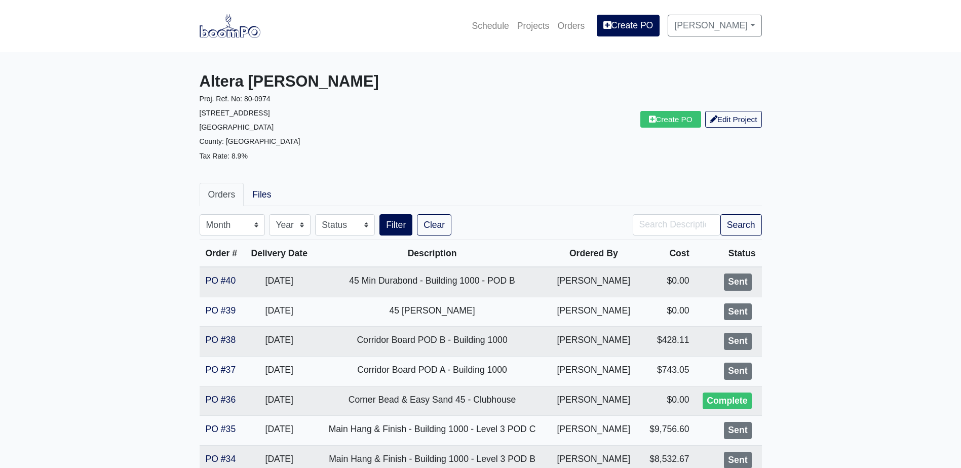 Image resolution: width=961 pixels, height=468 pixels. I want to click on input: Search, so click(676, 225).